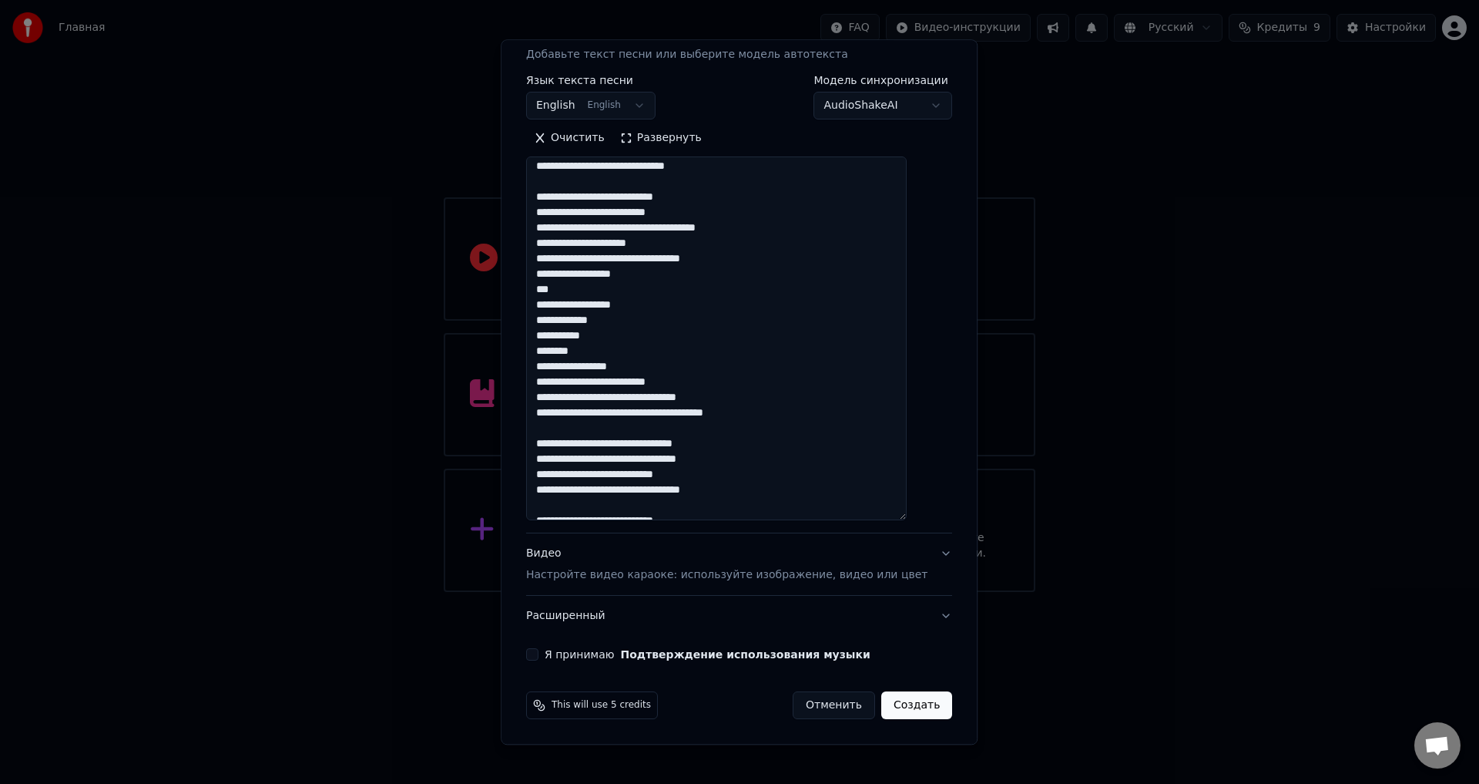 This screenshot has height=784, width=1479. Describe the element at coordinates (884, 81) in the screenshot. I see `label: Модель синхронизации` at that location.